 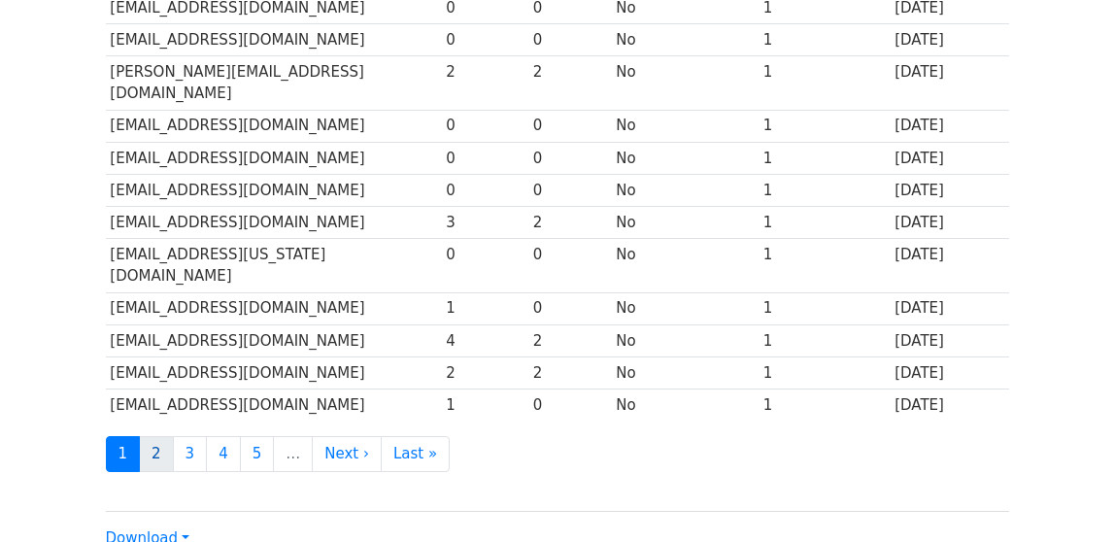 I want to click on td: 4, so click(x=484, y=340).